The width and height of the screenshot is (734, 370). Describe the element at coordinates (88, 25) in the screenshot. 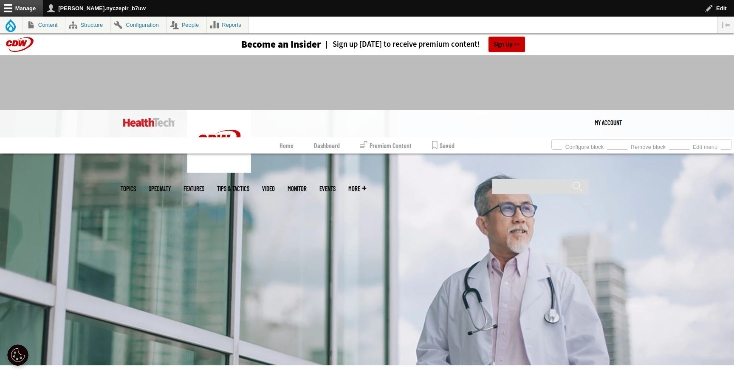

I see `a: Structure` at that location.